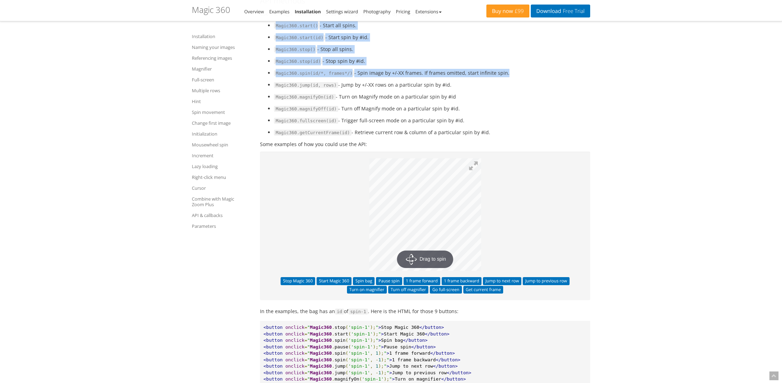  Describe the element at coordinates (377, 12) in the screenshot. I see `a: Photography` at that location.